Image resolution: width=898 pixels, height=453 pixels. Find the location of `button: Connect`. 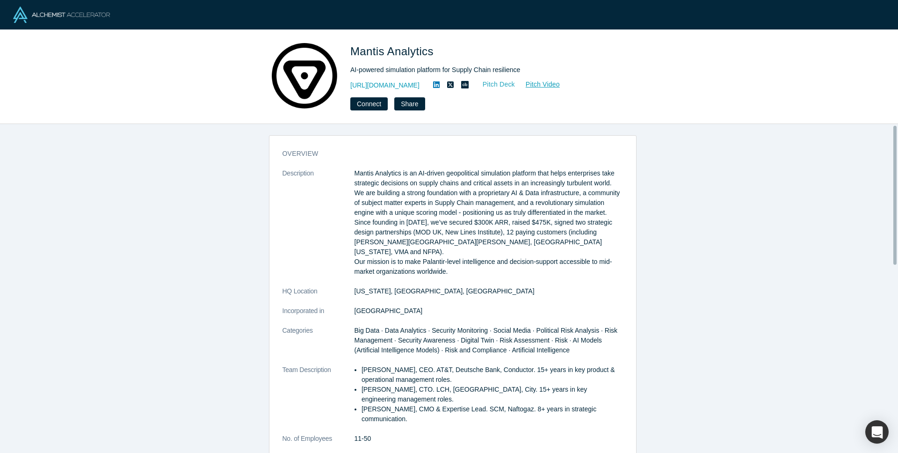

button: Connect is located at coordinates (369, 104).